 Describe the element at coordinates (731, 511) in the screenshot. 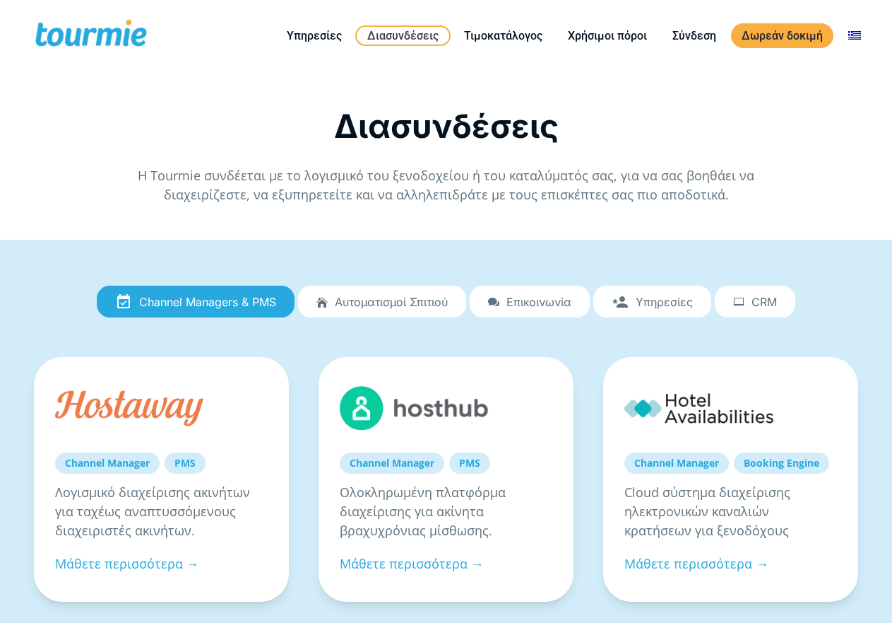

I see `p: Cloud σύστημα διαχείρισης ηλεκτρονικών καναλιών κρατήσεων για ξενοδόχους` at that location.